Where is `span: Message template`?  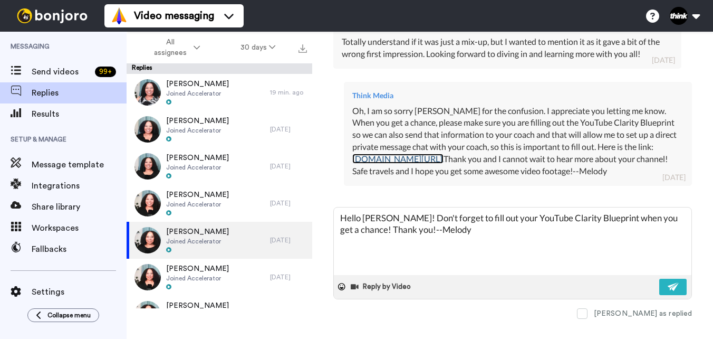 span: Message template is located at coordinates (79, 165).